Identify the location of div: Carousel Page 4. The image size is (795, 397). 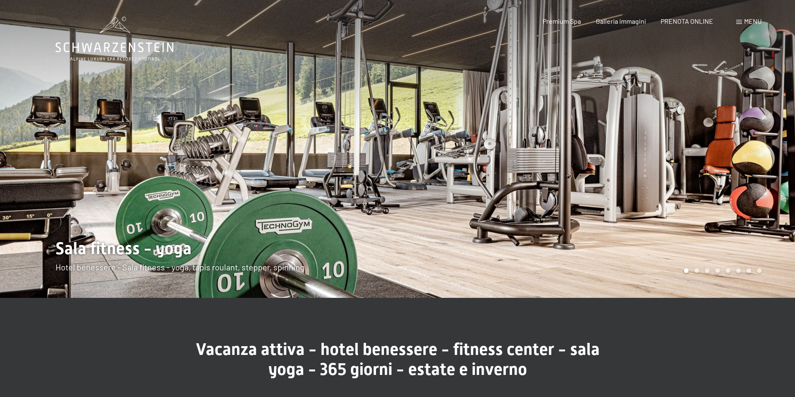
(717, 271).